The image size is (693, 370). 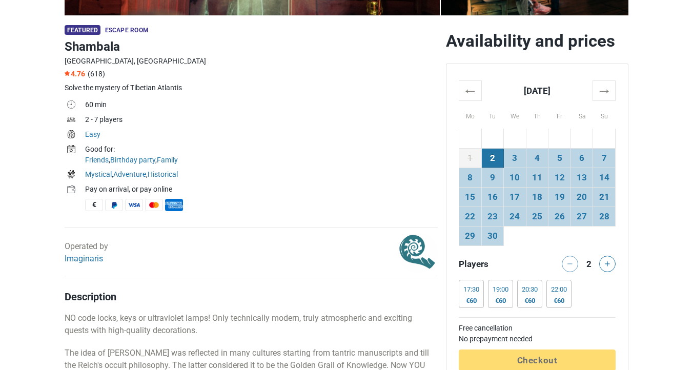 What do you see at coordinates (515, 216) in the screenshot?
I see `td: 24` at bounding box center [515, 216].